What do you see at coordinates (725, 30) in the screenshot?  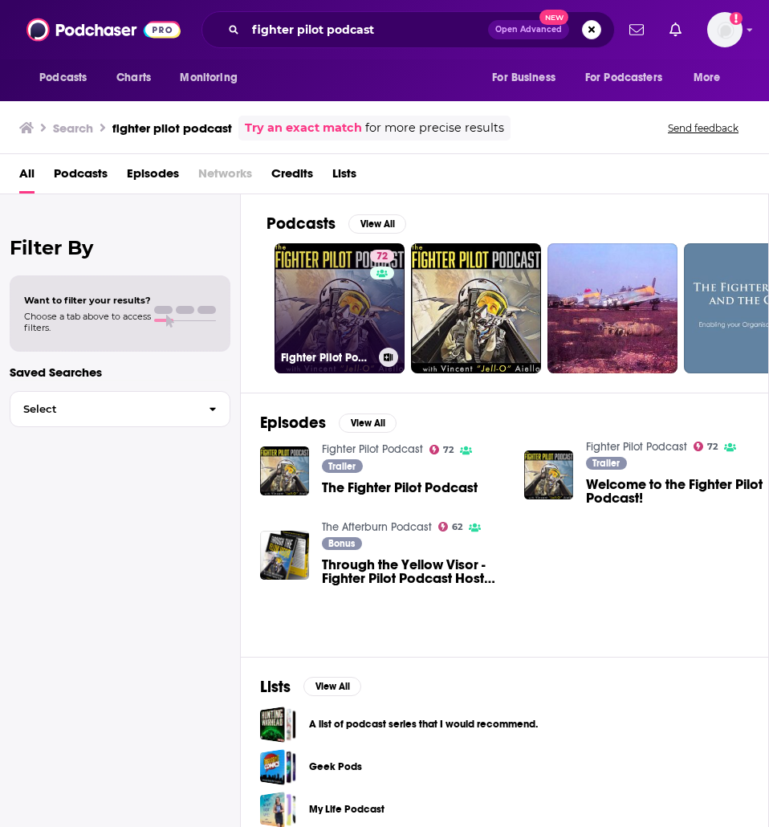 I see `img: User Profile` at bounding box center [725, 30].